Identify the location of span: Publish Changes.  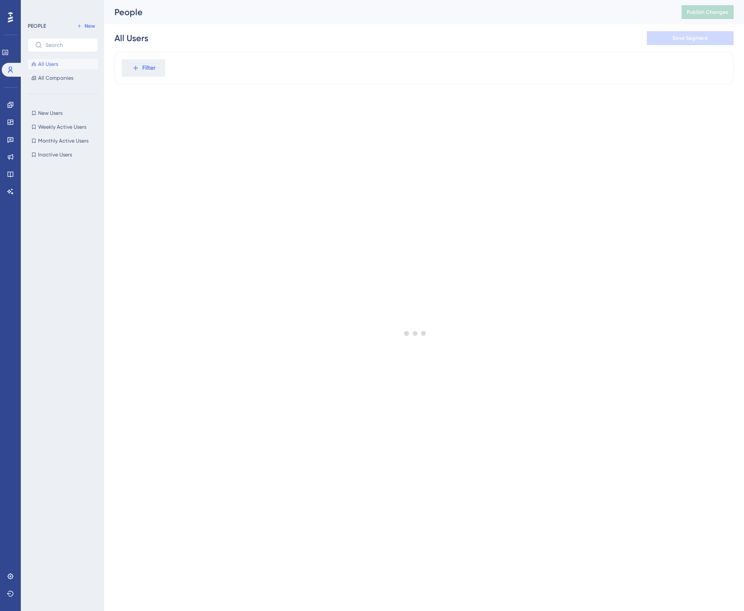
(707, 12).